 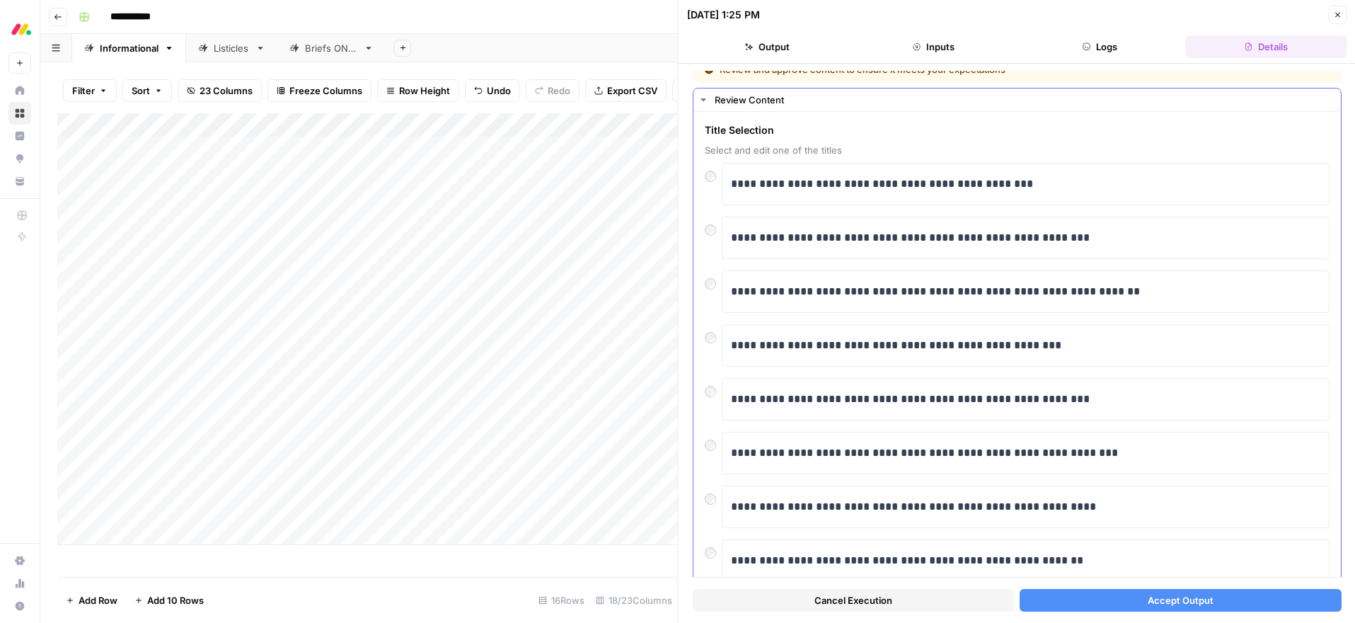 What do you see at coordinates (20, 181) in the screenshot?
I see `a: Your Data` at bounding box center [20, 181].